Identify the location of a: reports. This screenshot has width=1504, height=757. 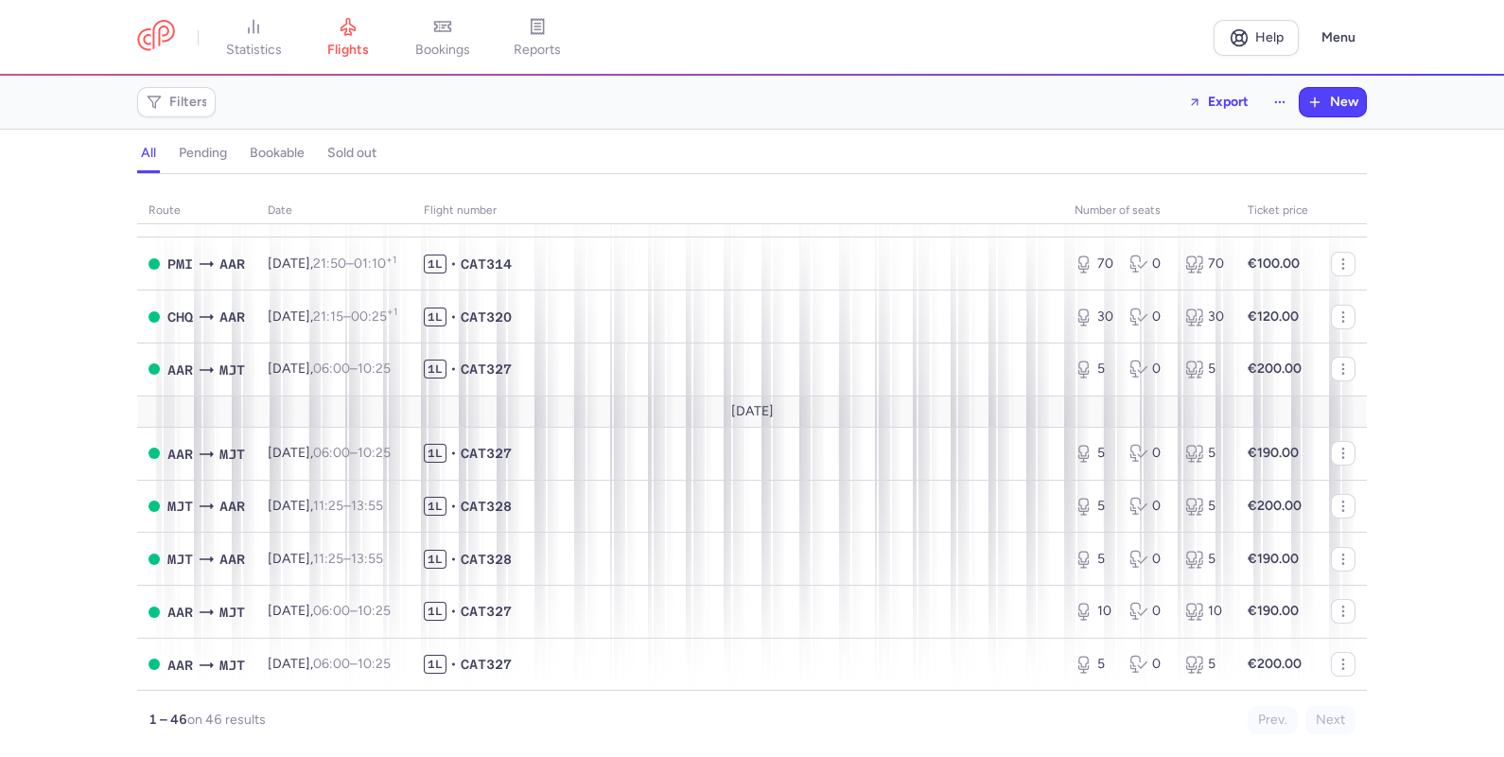
(537, 38).